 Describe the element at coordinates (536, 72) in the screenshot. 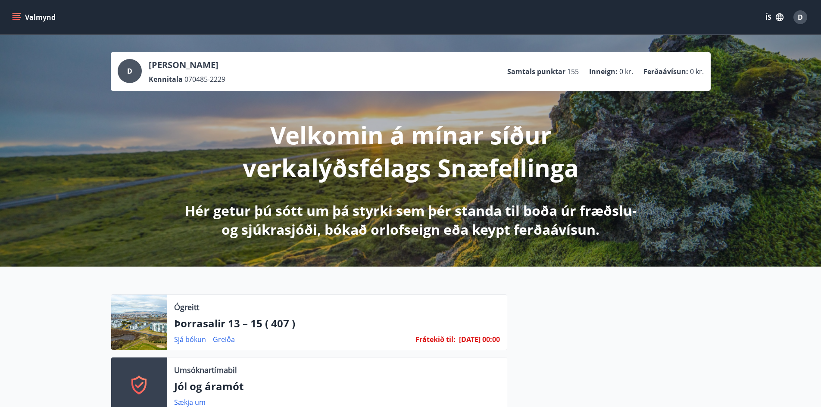

I see `p: Samtals punktar` at that location.